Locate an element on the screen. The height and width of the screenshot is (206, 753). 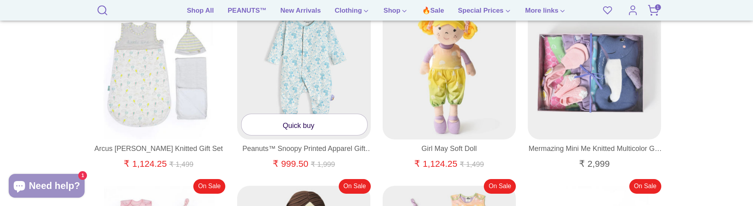
a: Shop All is located at coordinates (200, 13).